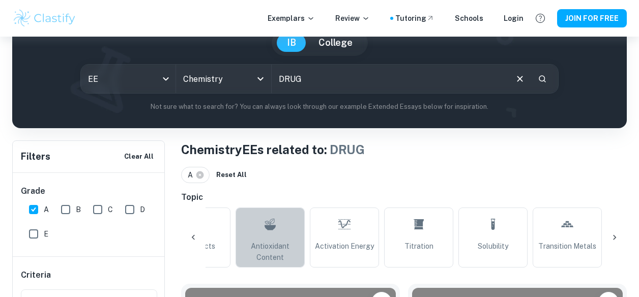 This screenshot has height=297, width=639. What do you see at coordinates (44, 18) in the screenshot?
I see `a: Clastify logo` at bounding box center [44, 18].